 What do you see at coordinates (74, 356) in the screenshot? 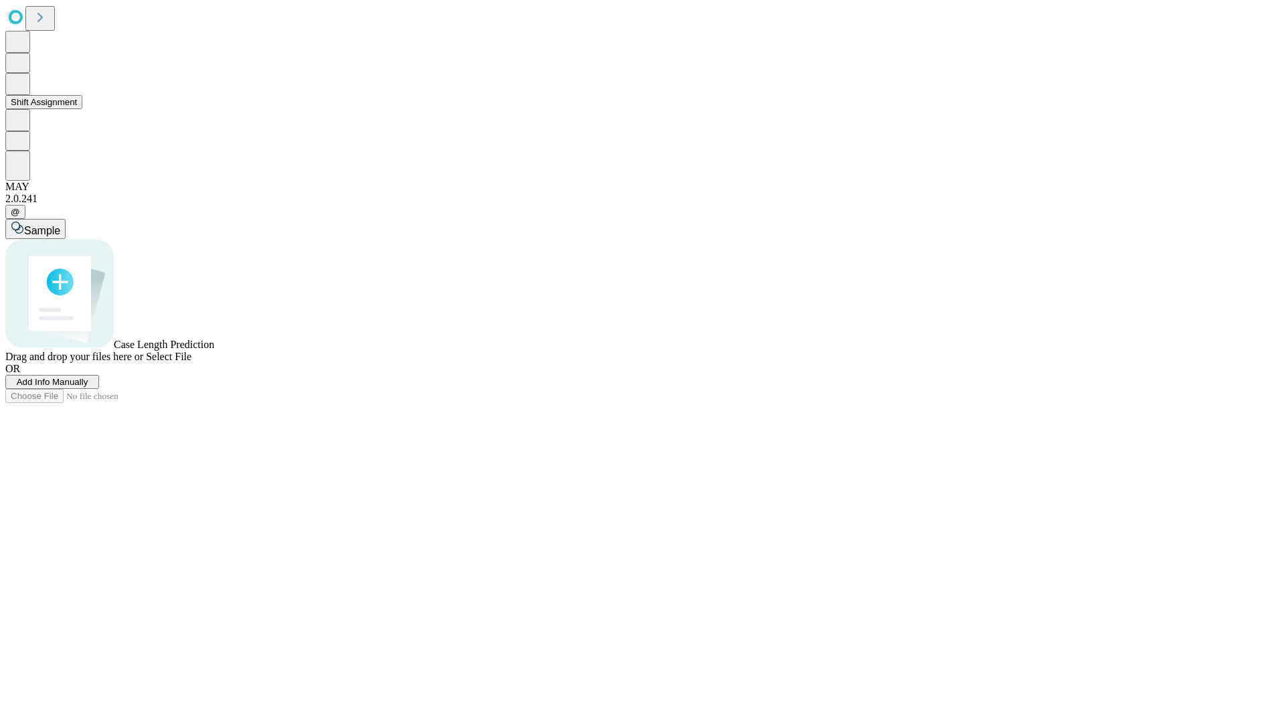
I see `span: Drag and drop your files here or` at bounding box center [74, 356].